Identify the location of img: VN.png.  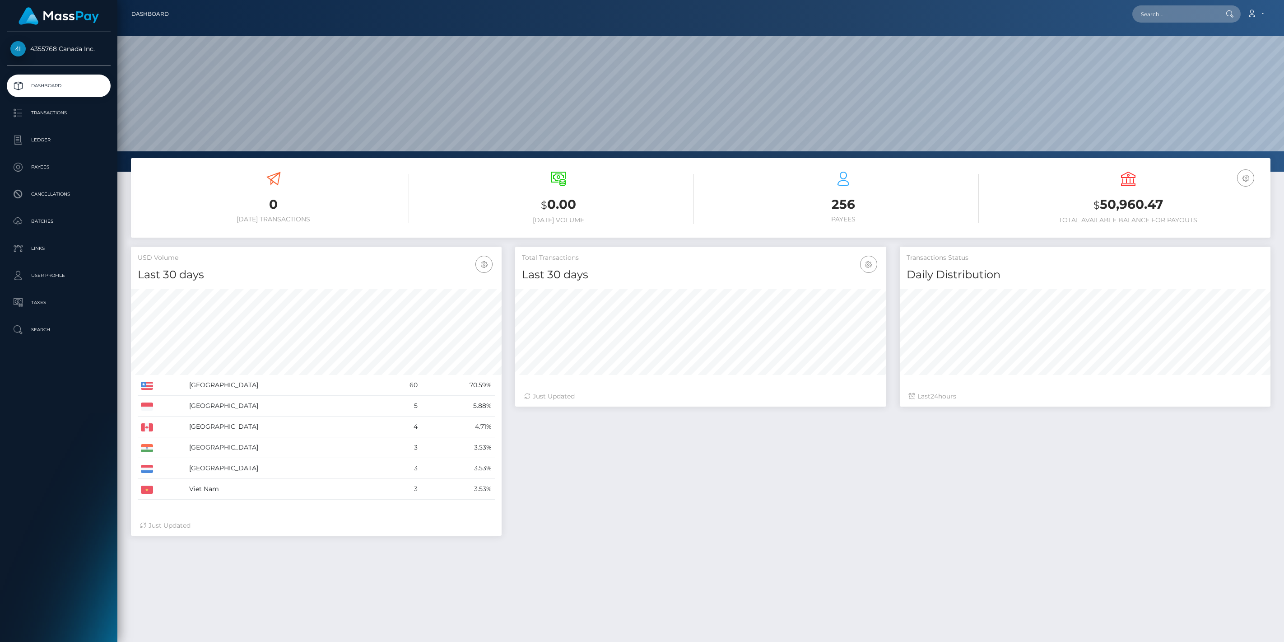
(147, 490).